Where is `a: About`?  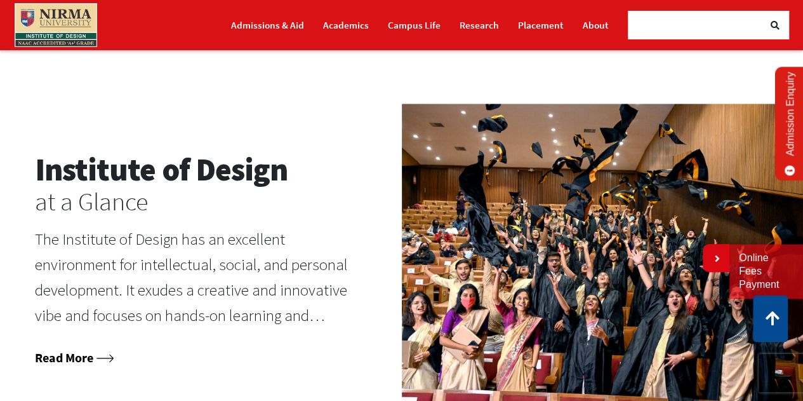 a: About is located at coordinates (596, 25).